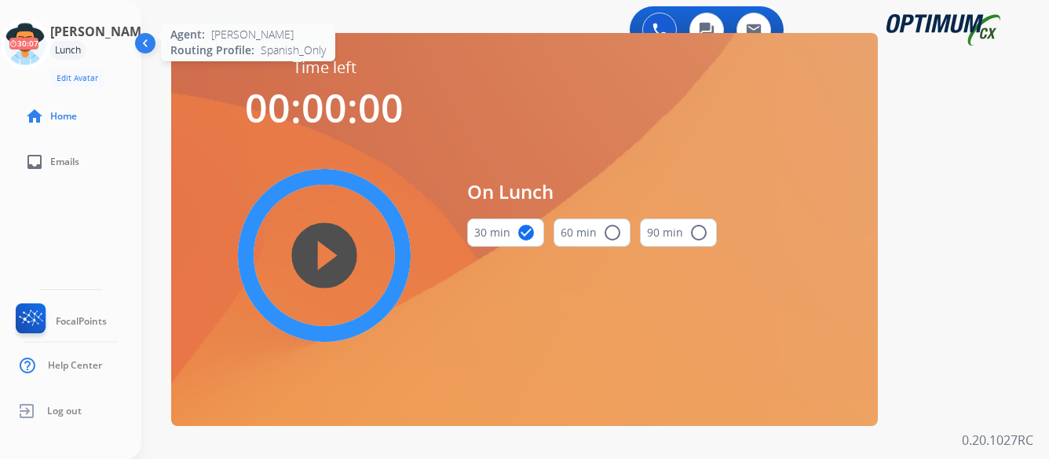 This screenshot has height=459, width=1049. I want to click on mat-icon: inbox, so click(35, 162).